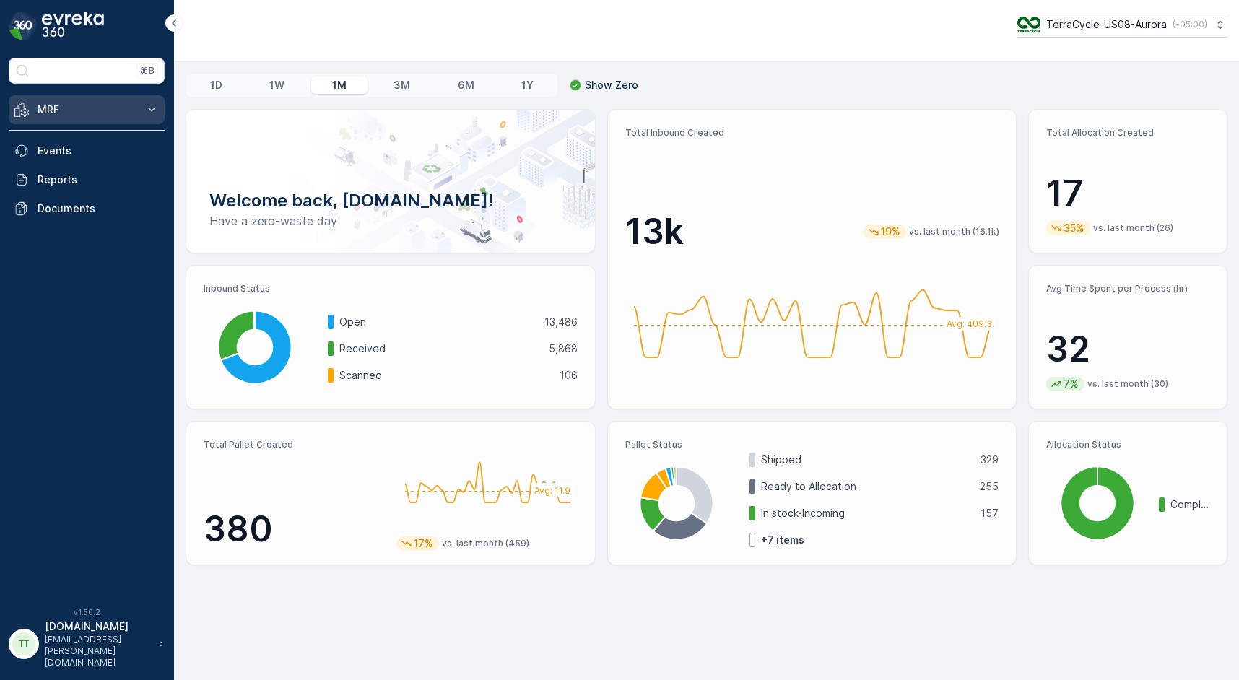 Image resolution: width=1239 pixels, height=680 pixels. Describe the element at coordinates (98, 180) in the screenshot. I see `p: Reports` at that location.